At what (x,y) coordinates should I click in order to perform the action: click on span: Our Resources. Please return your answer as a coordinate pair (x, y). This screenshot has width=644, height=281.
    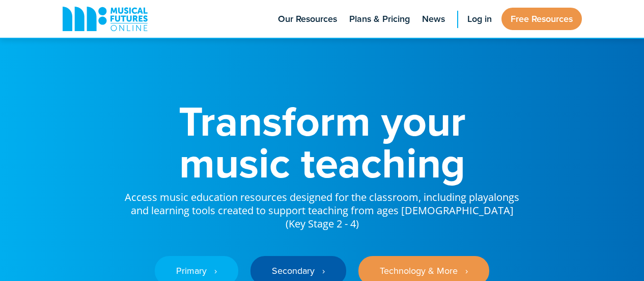
    Looking at the image, I should click on (308, 19).